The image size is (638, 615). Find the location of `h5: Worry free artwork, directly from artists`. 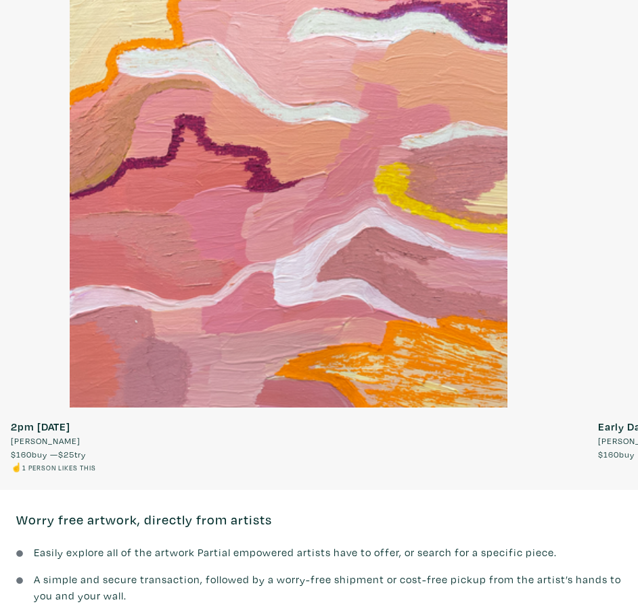

h5: Worry free artwork, directly from artists is located at coordinates (319, 520).